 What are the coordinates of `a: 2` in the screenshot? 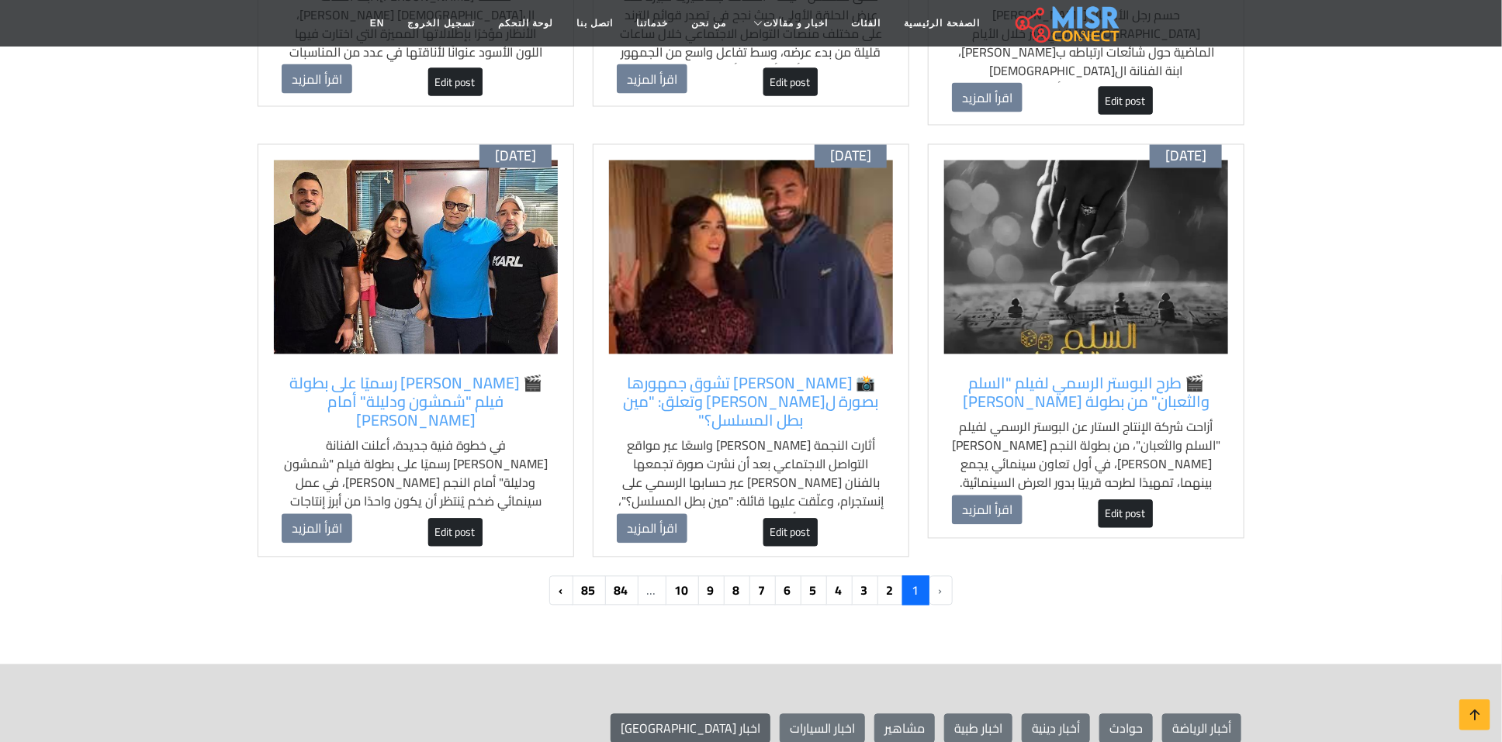 It's located at (890, 591).